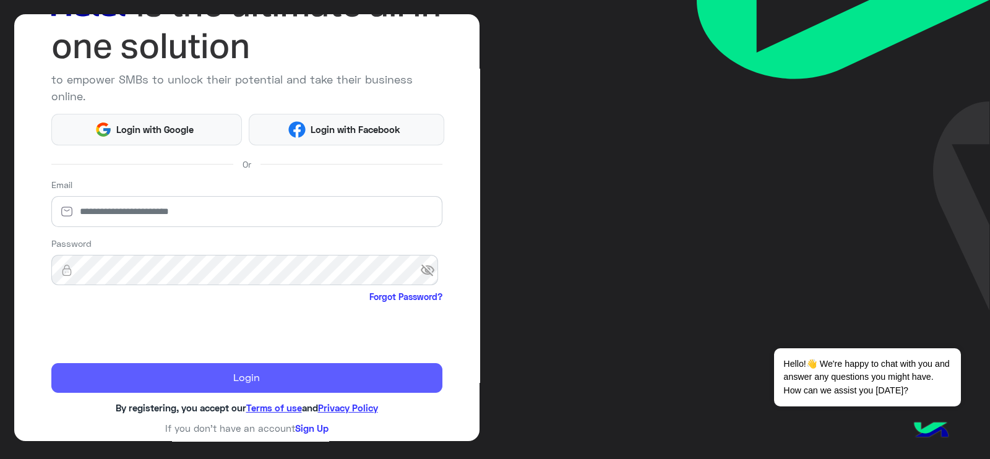  I want to click on span: visibility_off, so click(431, 271).